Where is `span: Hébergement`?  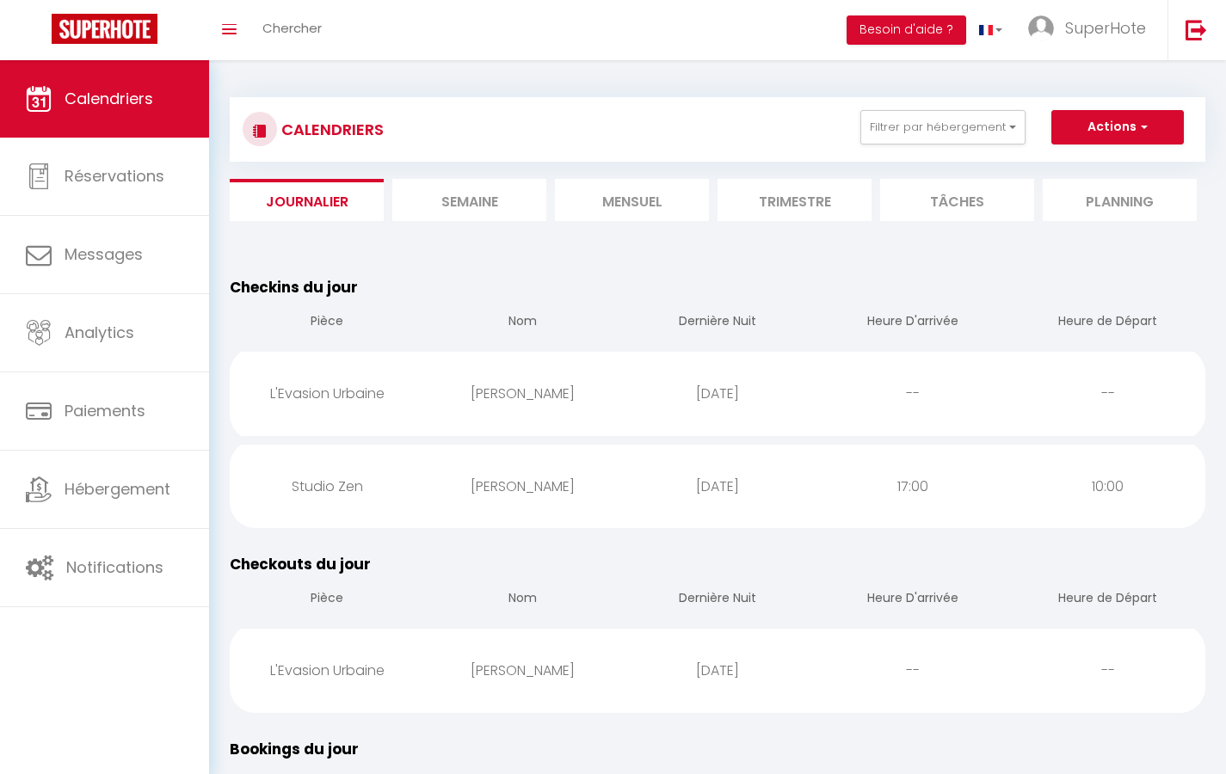 span: Hébergement is located at coordinates (117, 489).